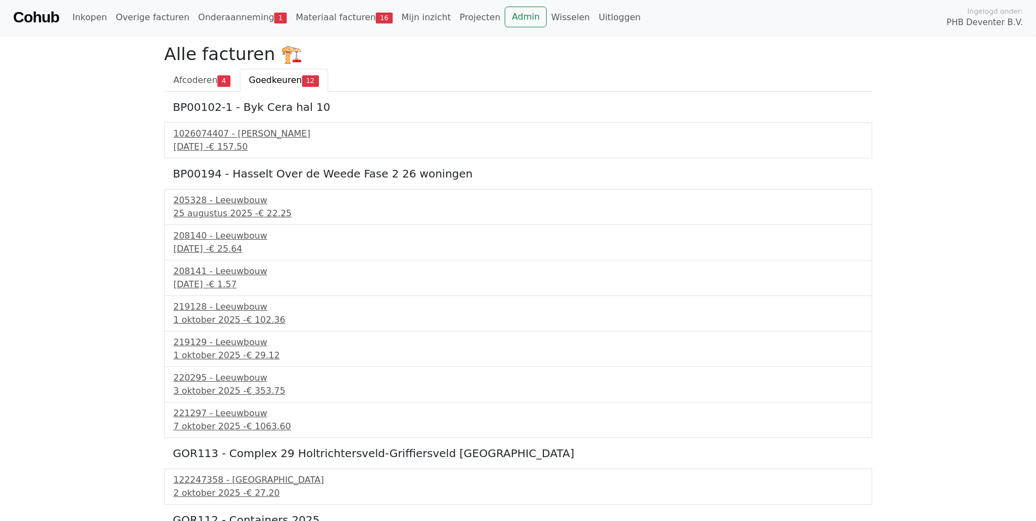 The image size is (1036, 521). What do you see at coordinates (263, 492) in the screenshot?
I see `span: € 27.20` at bounding box center [263, 492].